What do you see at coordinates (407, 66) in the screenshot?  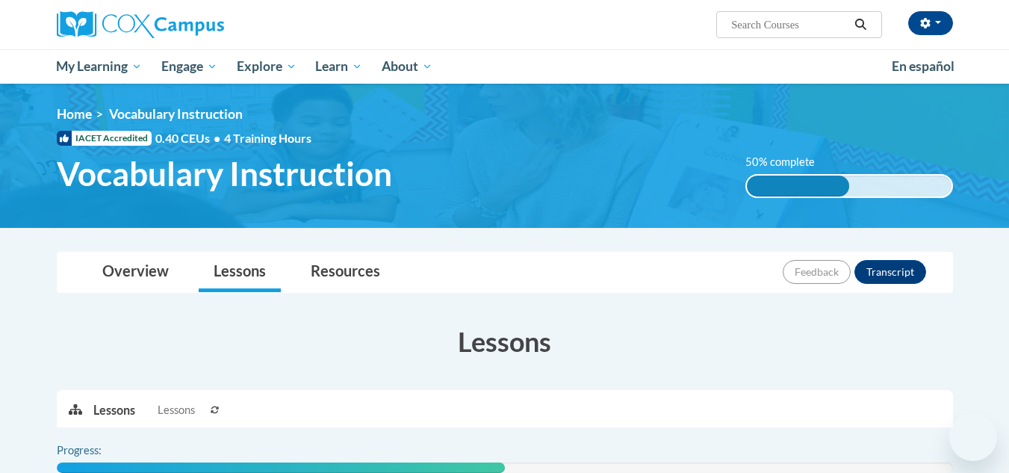 I see `a: About` at bounding box center [407, 66].